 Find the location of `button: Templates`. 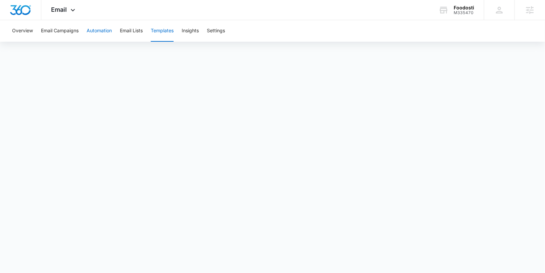

button: Templates is located at coordinates (162, 31).